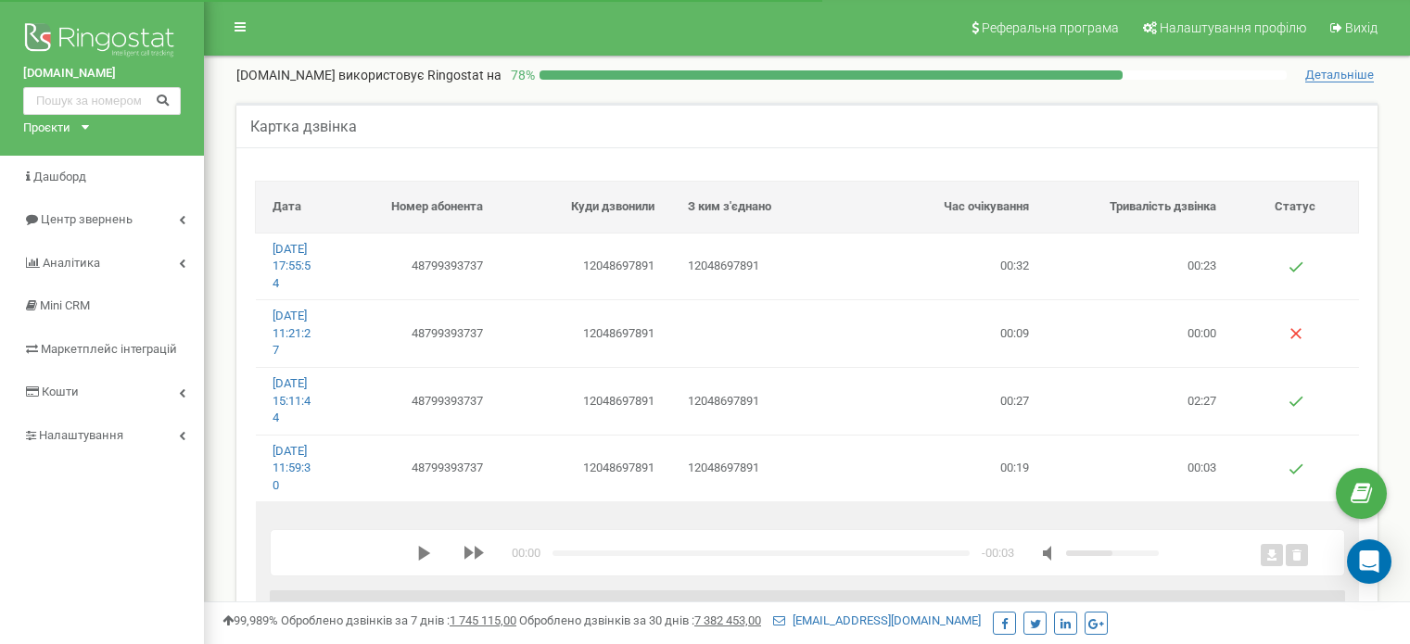 The height and width of the screenshot is (644, 1410). I want to click on td: 00:00, so click(1139, 334).